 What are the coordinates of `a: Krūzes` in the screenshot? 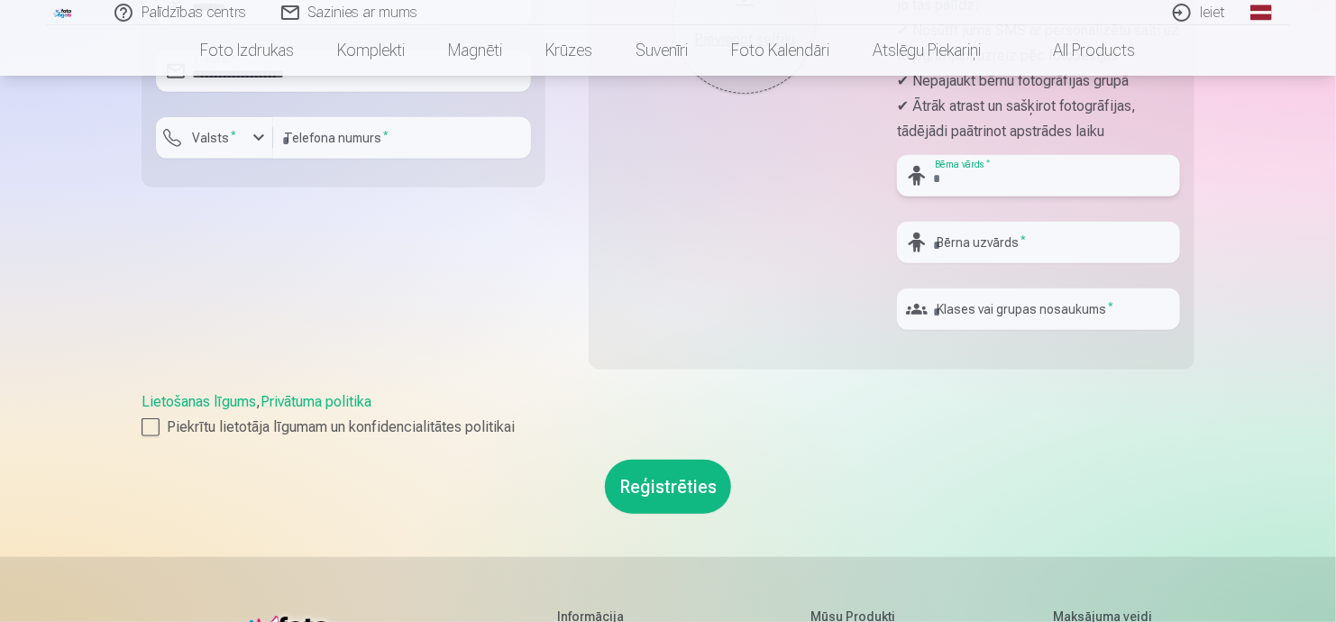 It's located at (570, 50).